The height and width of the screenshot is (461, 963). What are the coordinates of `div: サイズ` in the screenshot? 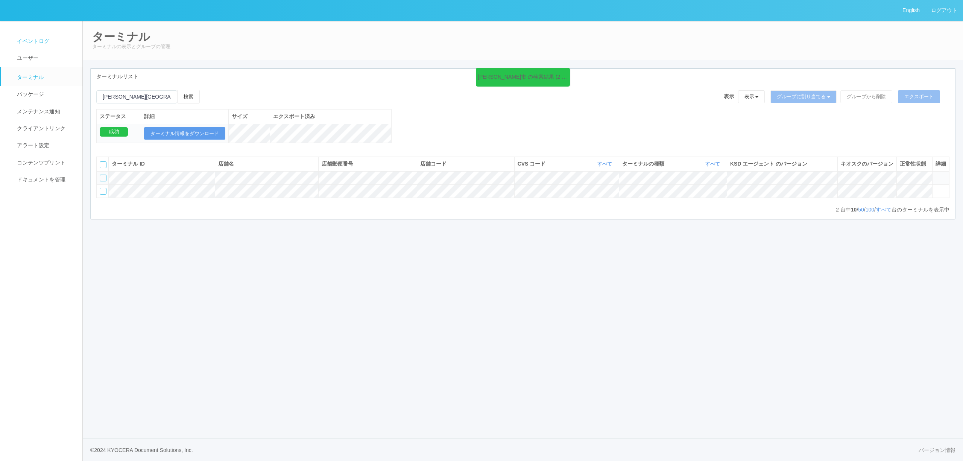 It's located at (249, 116).